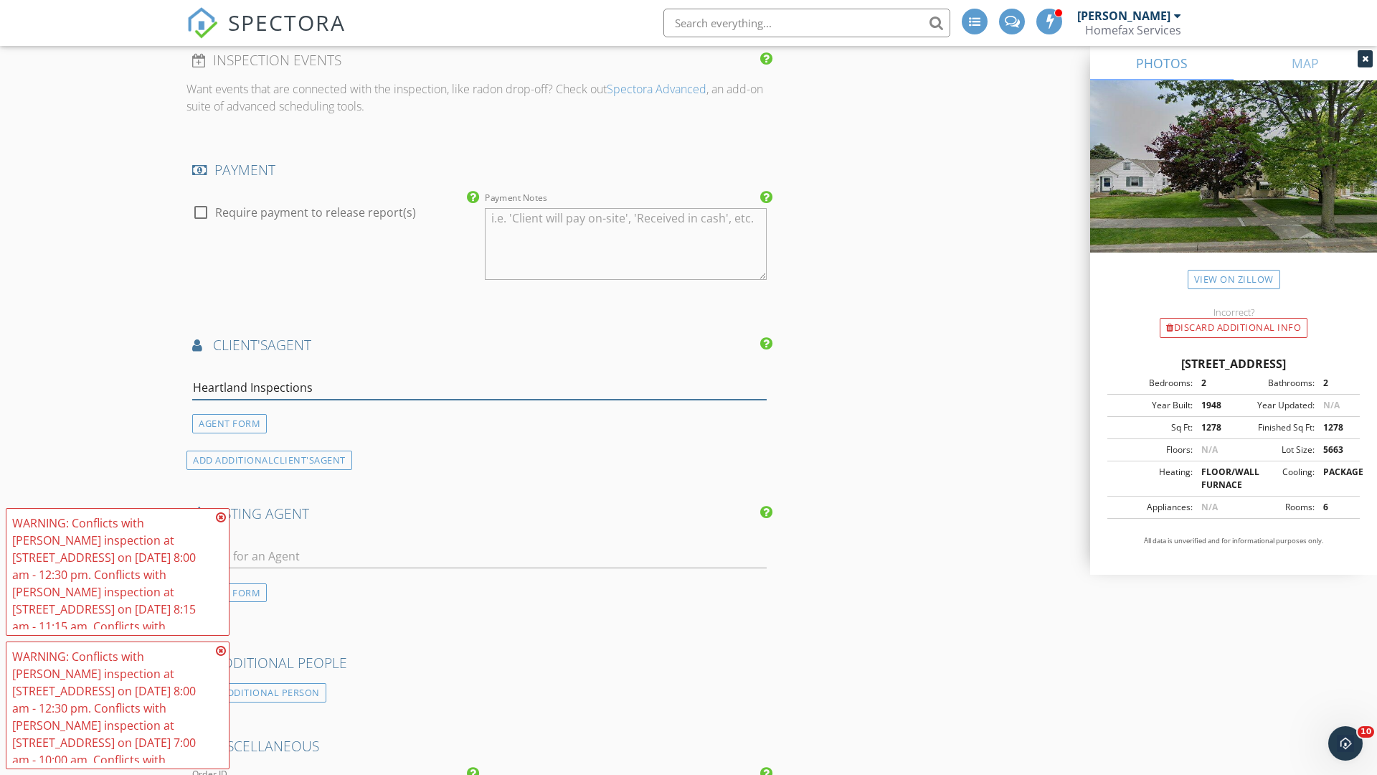  I want to click on div: PACKAGE, so click(1335, 478).